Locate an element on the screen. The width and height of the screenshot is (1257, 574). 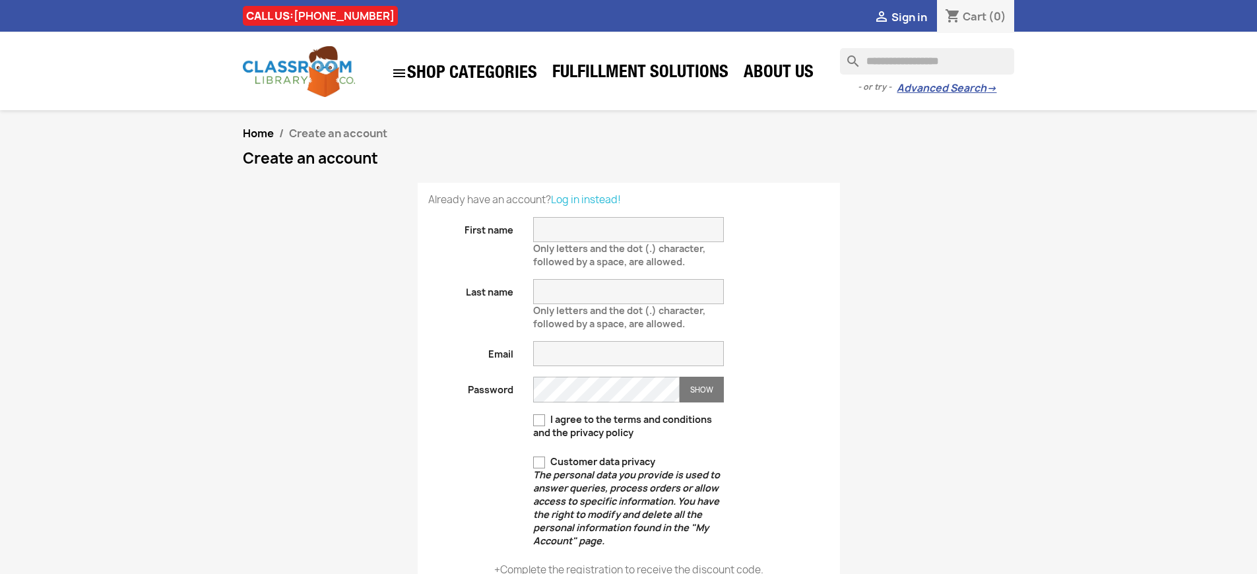
button: Show is located at coordinates (701, 389).